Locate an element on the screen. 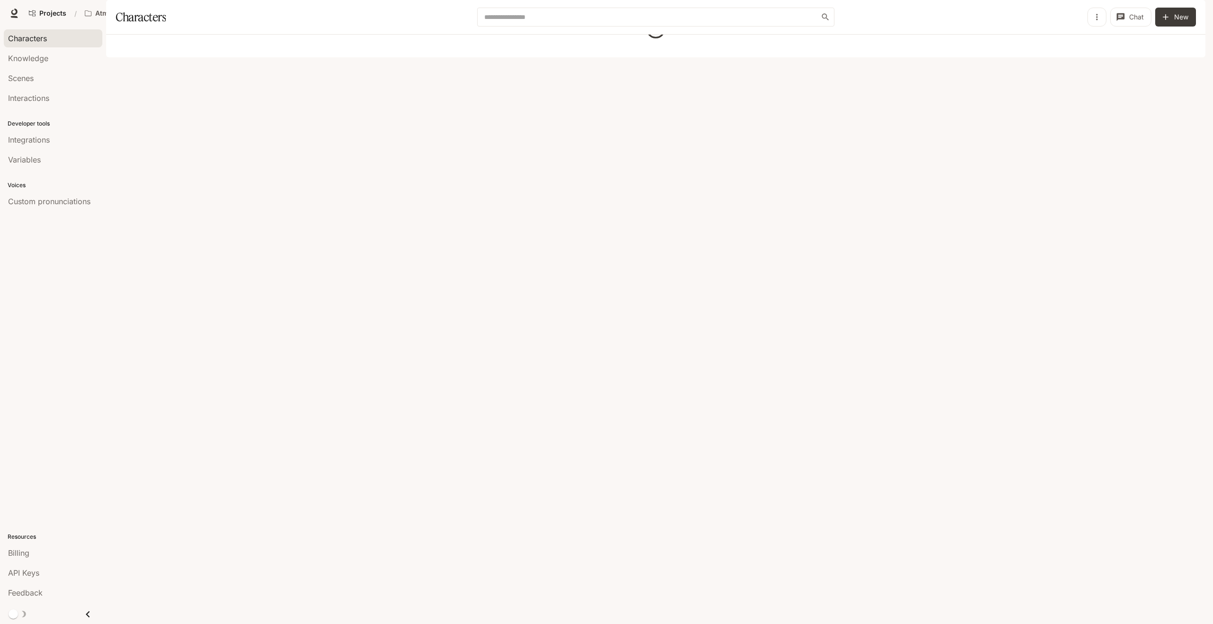  p: Atma Core The Neural Network is located at coordinates (122, 13).